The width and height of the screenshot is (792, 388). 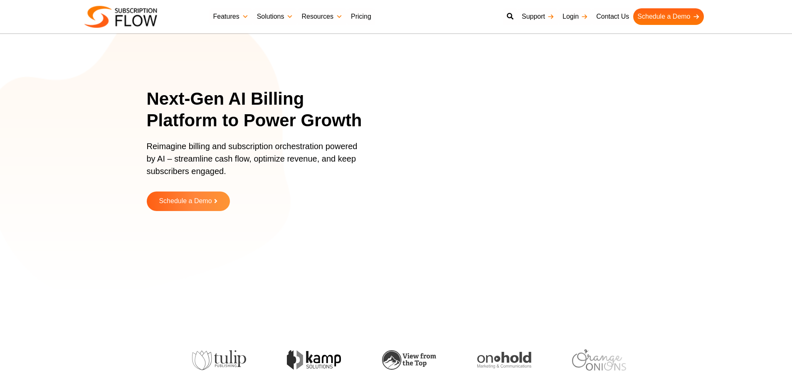 What do you see at coordinates (255, 163) in the screenshot?
I see `p: Reimagine billing and subscription orchestration powered by AI – streamline cash flow, optimize r...` at bounding box center [255, 163].